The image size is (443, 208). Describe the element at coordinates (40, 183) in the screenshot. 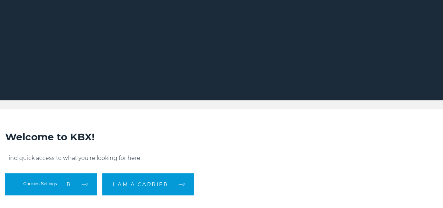

I see `button: Cookies Settings` at that location.